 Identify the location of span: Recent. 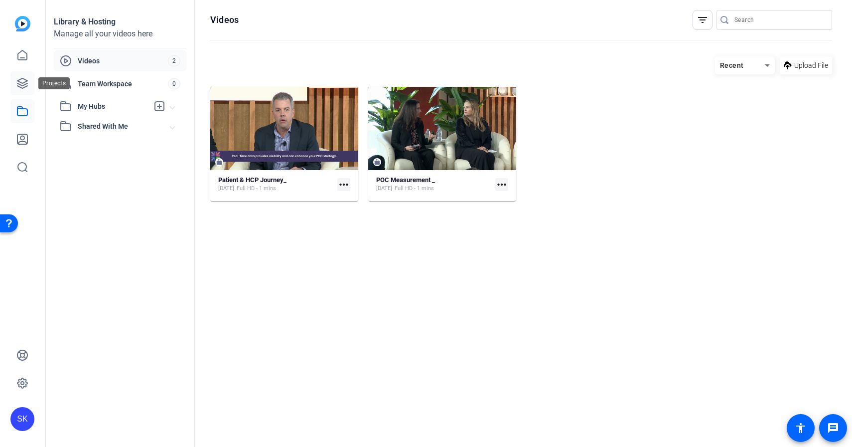
(732, 65).